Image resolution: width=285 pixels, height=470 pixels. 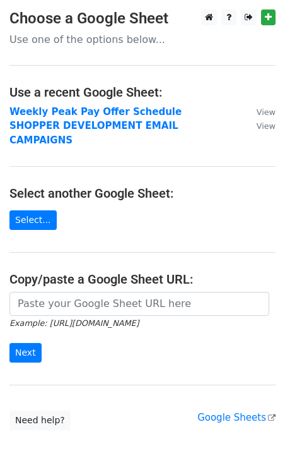 I want to click on h4: Use a recent Google Sheet:, so click(x=143, y=92).